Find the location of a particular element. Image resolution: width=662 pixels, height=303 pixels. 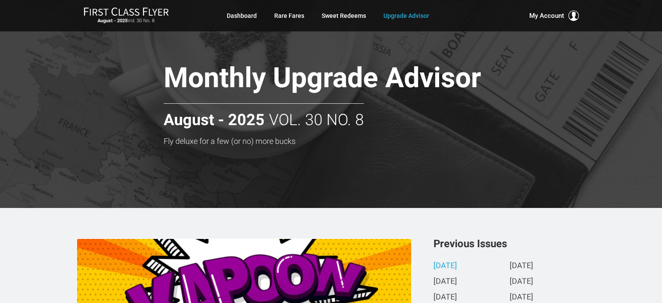

a: Dashboard is located at coordinates (242, 16).